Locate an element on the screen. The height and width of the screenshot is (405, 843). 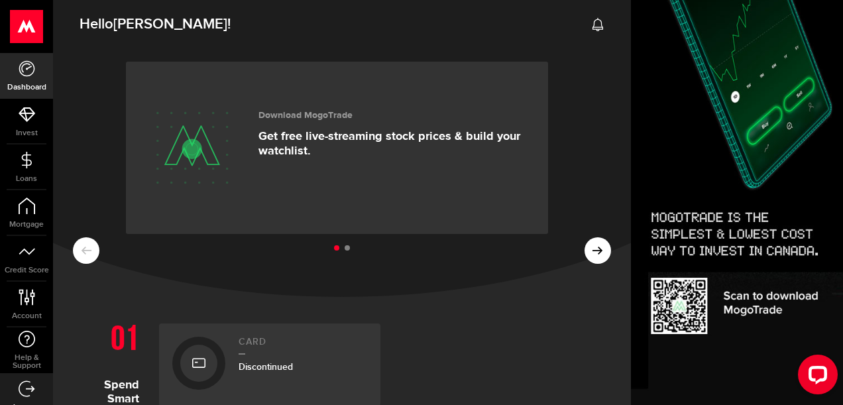
h2: Card is located at coordinates (303, 345).